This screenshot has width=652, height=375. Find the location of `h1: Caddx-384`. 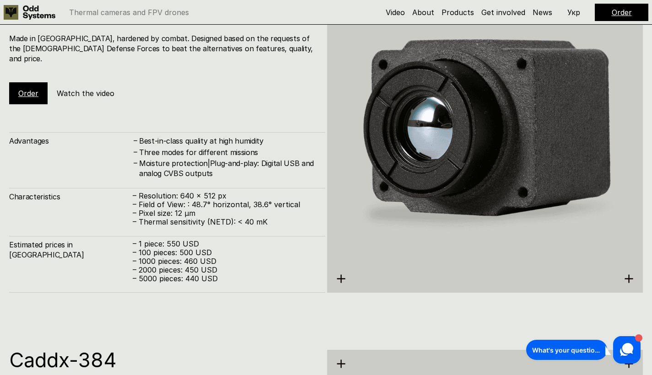

h1: Caddx-384 is located at coordinates (162, 360).